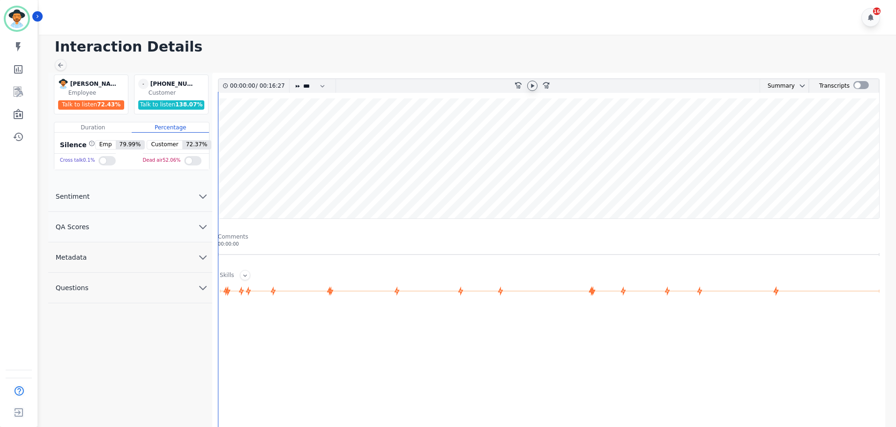 Image resolution: width=896 pixels, height=427 pixels. What do you see at coordinates (801, 86) in the screenshot?
I see `button: chevron down` at bounding box center [801, 86].